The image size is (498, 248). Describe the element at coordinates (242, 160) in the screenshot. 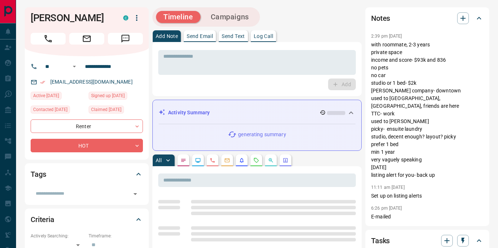

I see `svg: Listing Alerts` at that location.